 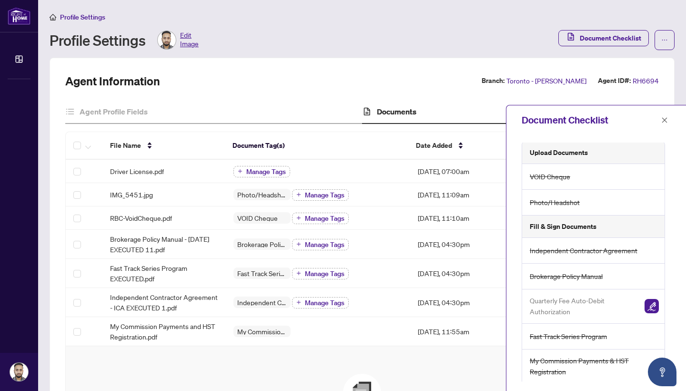 I want to click on label: Agent ID#:, so click(x=614, y=80).